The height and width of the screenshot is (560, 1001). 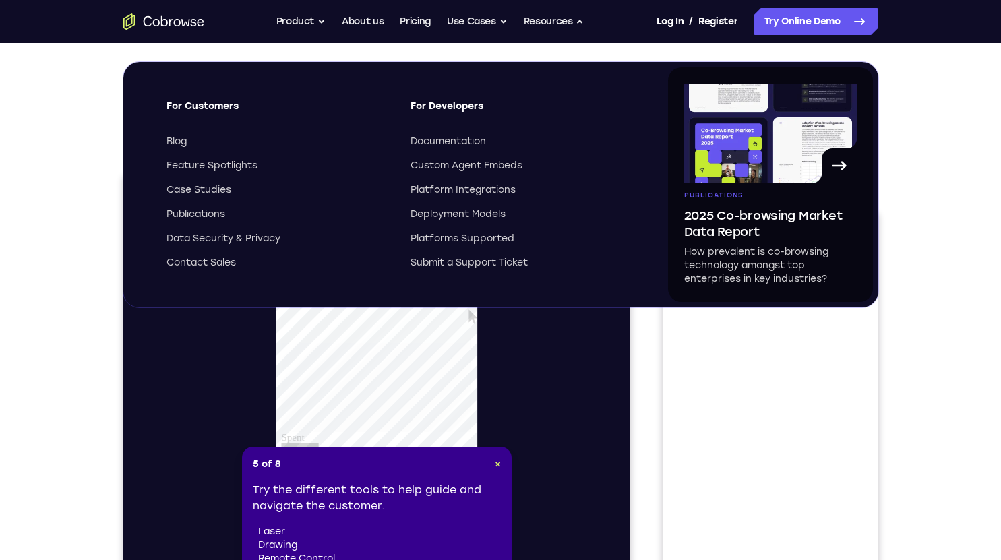 What do you see at coordinates (212, 166) in the screenshot?
I see `span: Feature Spotlights` at bounding box center [212, 166].